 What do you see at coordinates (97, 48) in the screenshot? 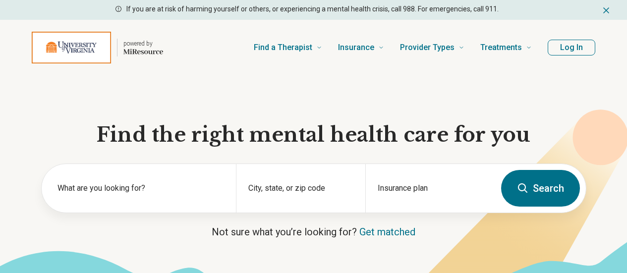
I see `a: Home page` at bounding box center [97, 48].